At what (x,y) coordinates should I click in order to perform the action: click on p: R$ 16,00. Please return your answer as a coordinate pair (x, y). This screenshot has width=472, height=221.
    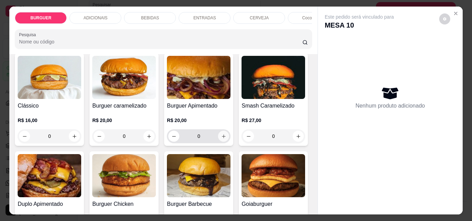
    Looking at the image, I should click on (49, 121).